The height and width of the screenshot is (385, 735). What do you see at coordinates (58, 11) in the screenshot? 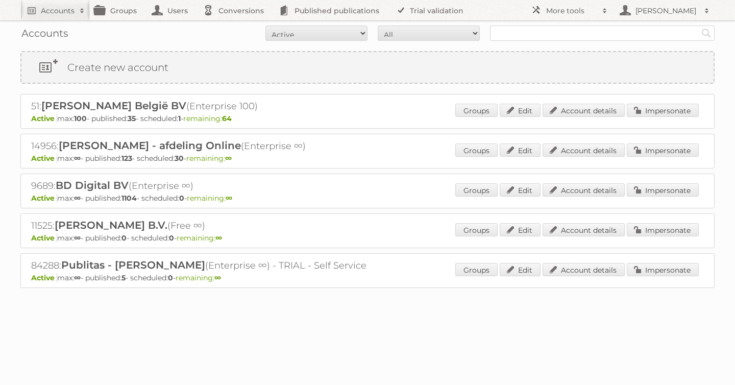
I see `h2: Accounts` at bounding box center [58, 11].